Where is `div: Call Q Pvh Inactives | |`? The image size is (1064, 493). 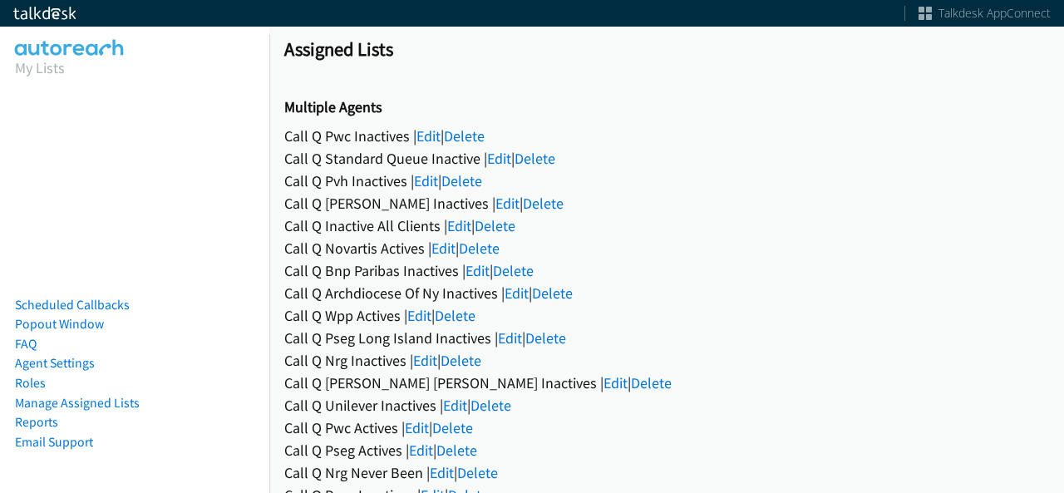
div: Call Q Pvh Inactives | | is located at coordinates (666, 180).